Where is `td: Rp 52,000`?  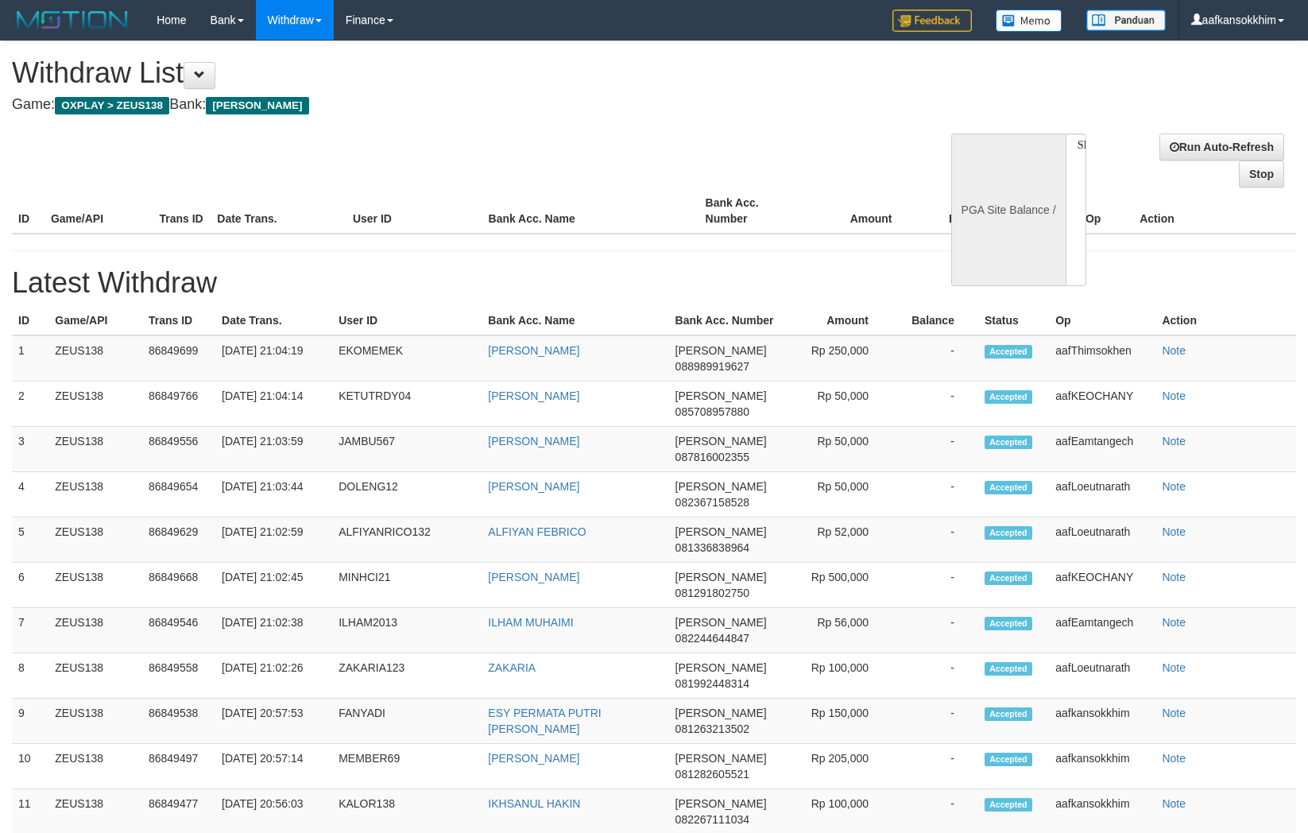
td: Rp 52,000 is located at coordinates (842, 540).